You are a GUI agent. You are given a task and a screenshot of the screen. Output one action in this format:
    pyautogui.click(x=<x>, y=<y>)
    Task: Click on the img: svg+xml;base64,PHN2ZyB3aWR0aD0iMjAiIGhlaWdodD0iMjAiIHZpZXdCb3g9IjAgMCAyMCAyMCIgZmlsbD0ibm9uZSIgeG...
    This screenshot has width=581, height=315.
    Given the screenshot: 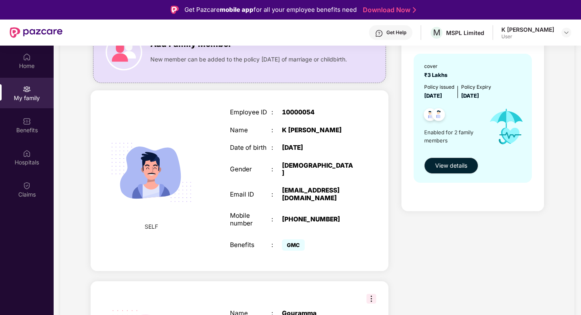 What is the action you would take?
    pyautogui.click(x=27, y=89)
    